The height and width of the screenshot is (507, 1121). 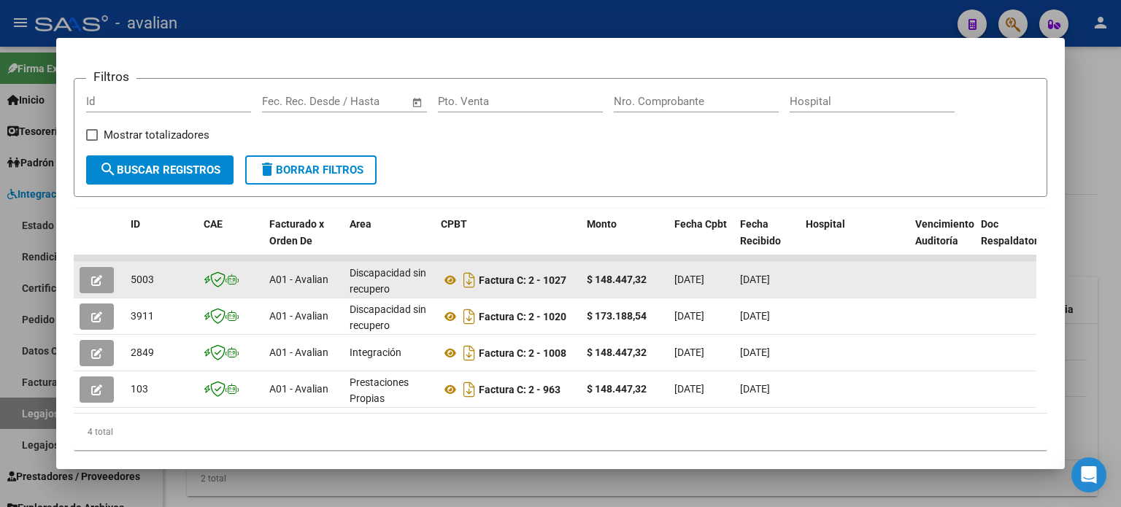 What do you see at coordinates (508, 241) in the screenshot?
I see `datatable-header-cell: CPBT` at bounding box center [508, 241].